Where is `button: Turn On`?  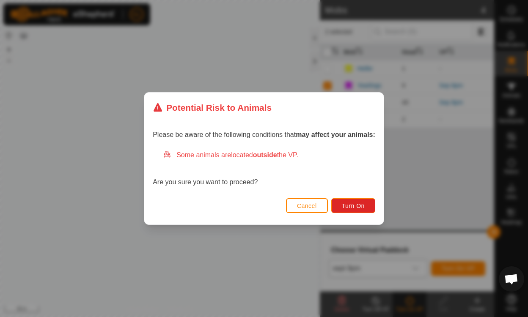 button: Turn On is located at coordinates (353, 206).